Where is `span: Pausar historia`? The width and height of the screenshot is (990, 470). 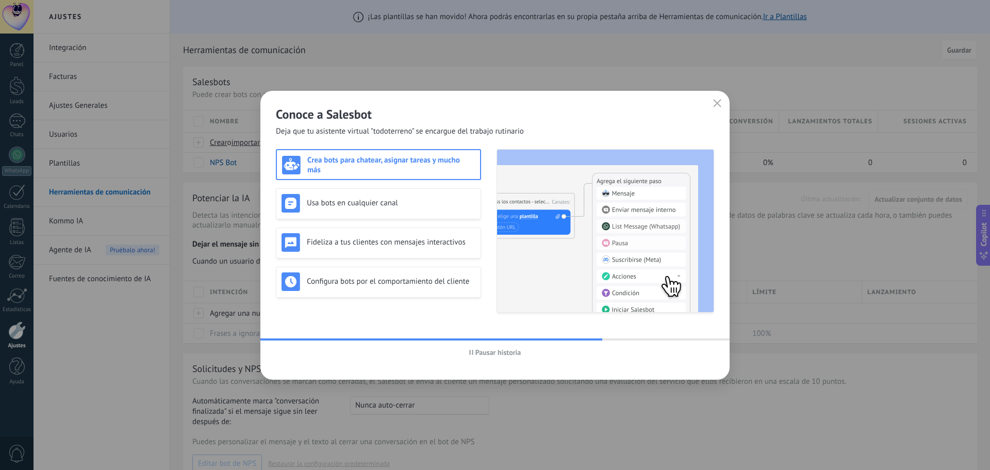 span: Pausar historia is located at coordinates (498, 352).